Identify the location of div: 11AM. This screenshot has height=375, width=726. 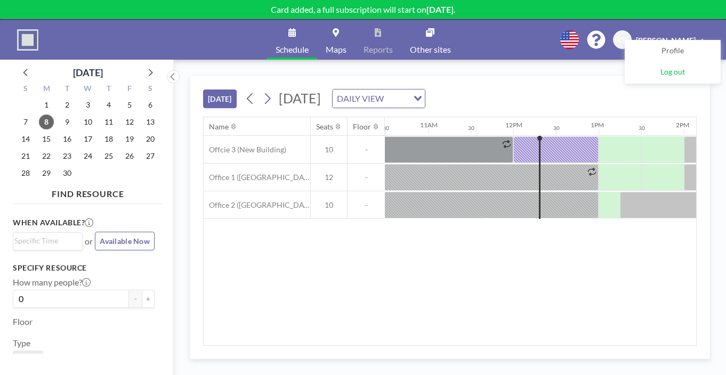
(428, 125).